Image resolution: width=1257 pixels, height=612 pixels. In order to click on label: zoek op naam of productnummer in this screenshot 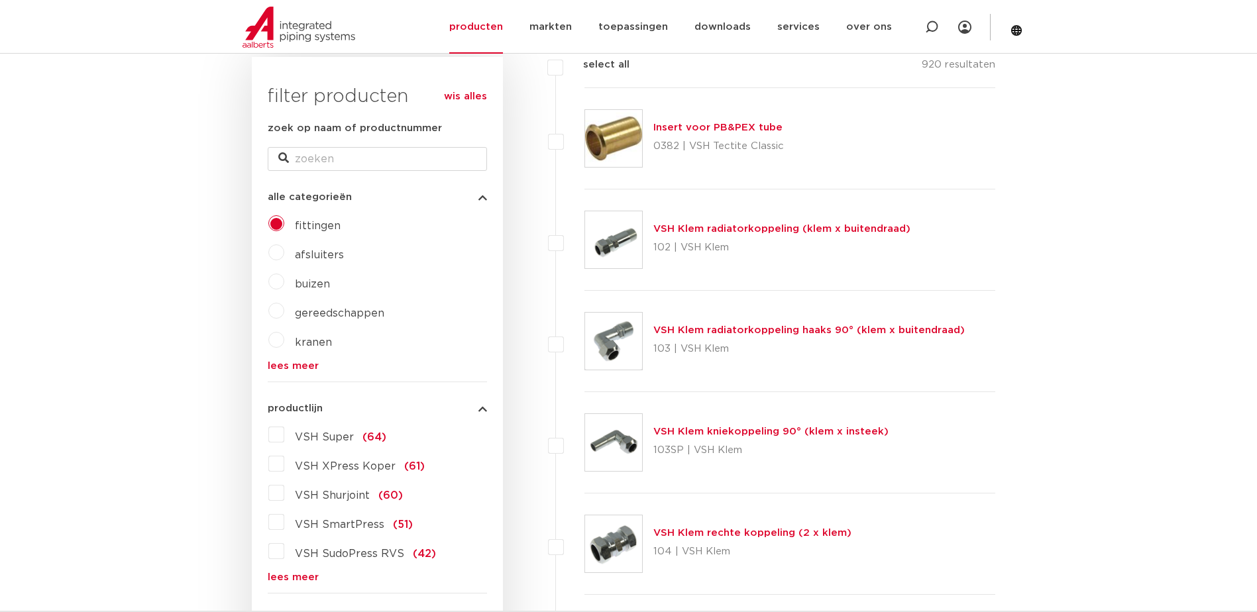, I will do `click(354, 129)`.